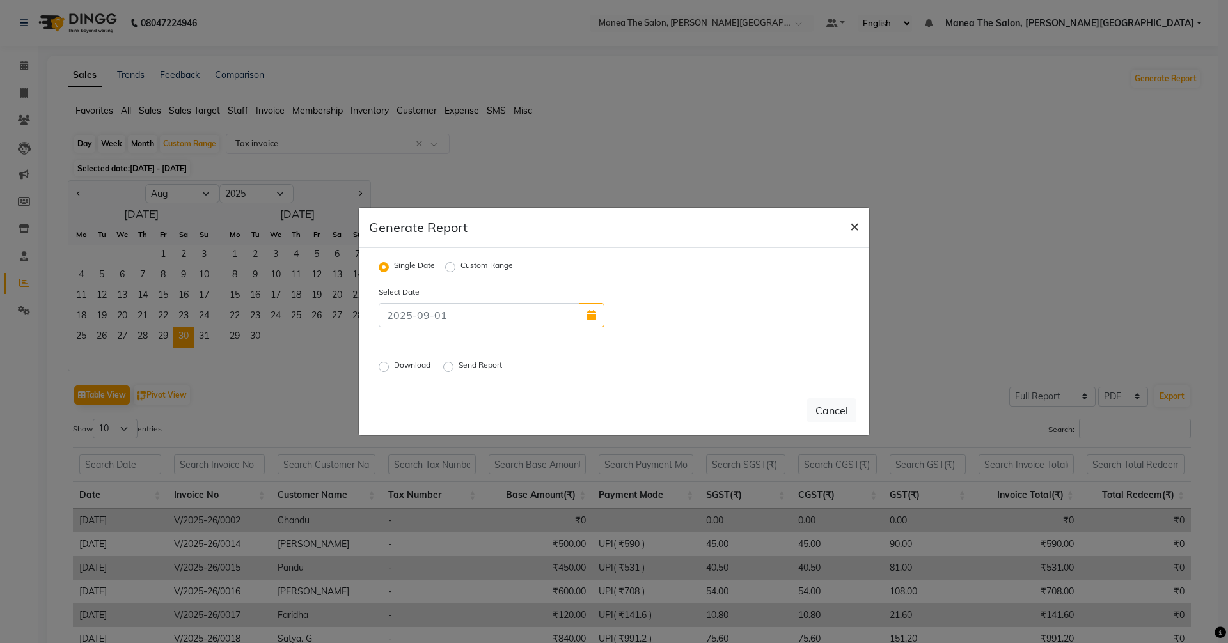 This screenshot has height=643, width=1228. Describe the element at coordinates (487, 267) in the screenshot. I see `label: Custom Range` at that location.